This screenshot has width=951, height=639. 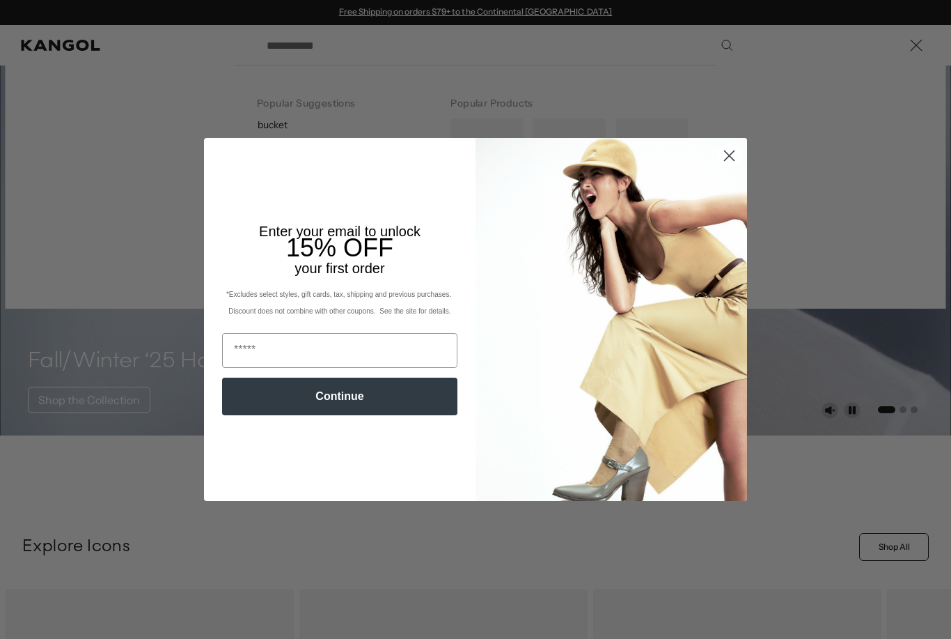 I want to click on span: Enter your email to unlock, so click(x=340, y=231).